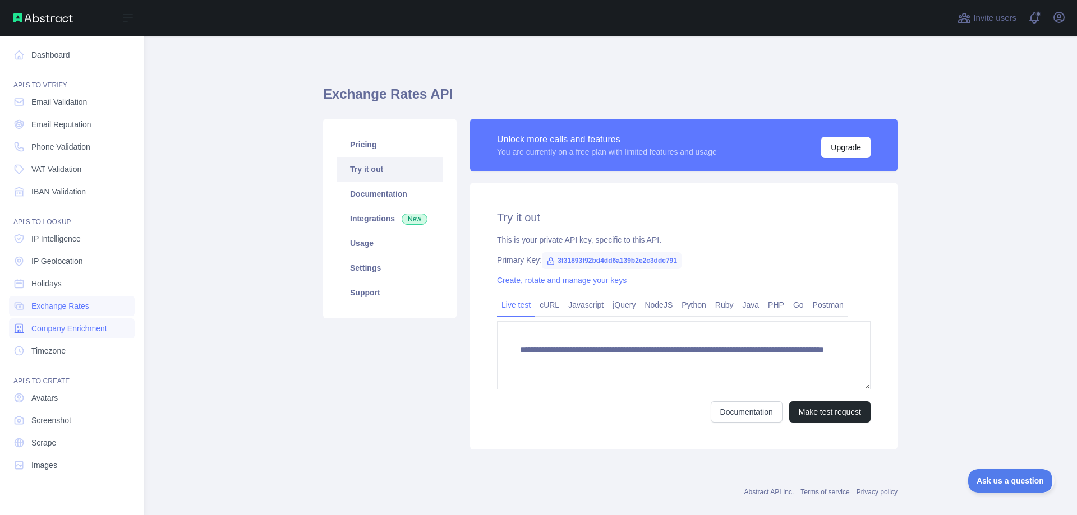 This screenshot has height=515, width=1077. I want to click on a: PHP, so click(776, 305).